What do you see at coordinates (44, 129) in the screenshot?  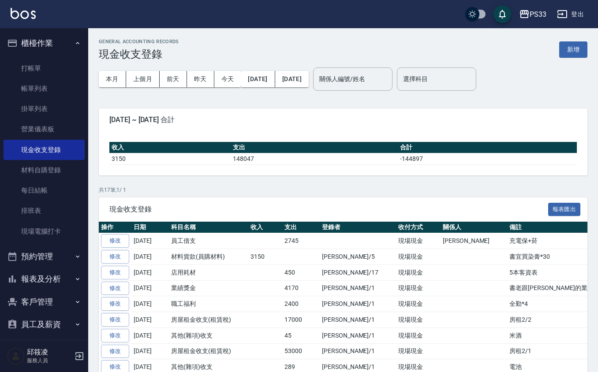 I see `a: 營業儀表板` at bounding box center [44, 129].